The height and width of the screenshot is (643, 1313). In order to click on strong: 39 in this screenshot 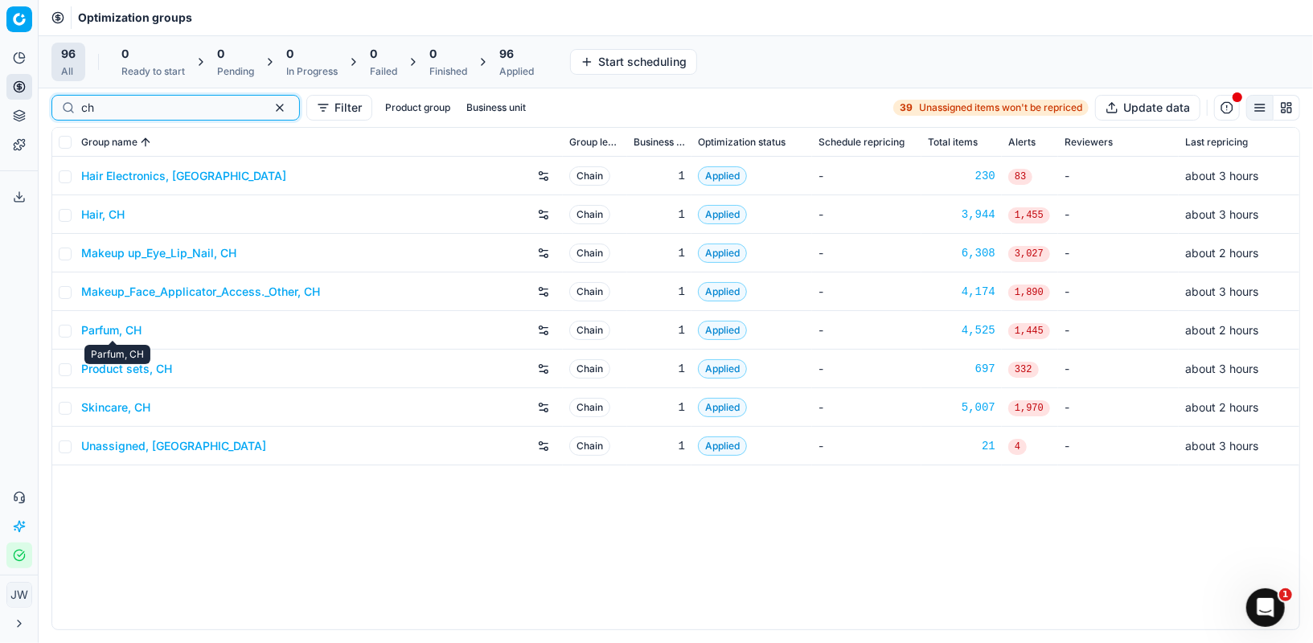, I will do `click(906, 108)`.